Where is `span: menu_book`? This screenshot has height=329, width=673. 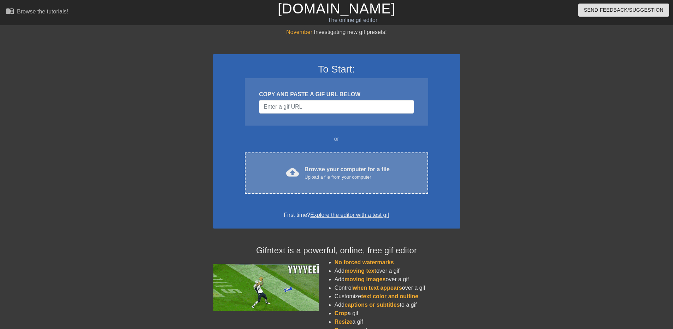
span: menu_book is located at coordinates (10, 11).